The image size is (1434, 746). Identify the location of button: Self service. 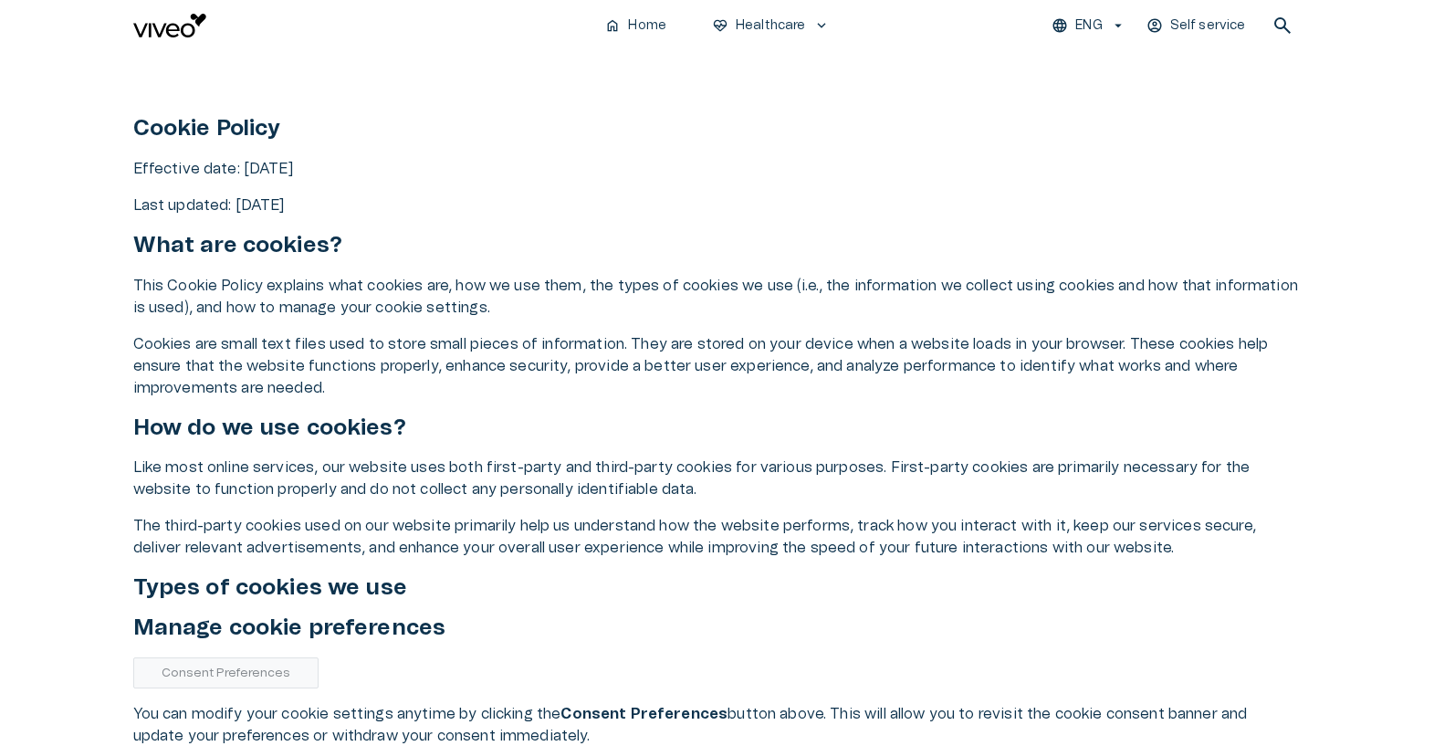
(1197, 26).